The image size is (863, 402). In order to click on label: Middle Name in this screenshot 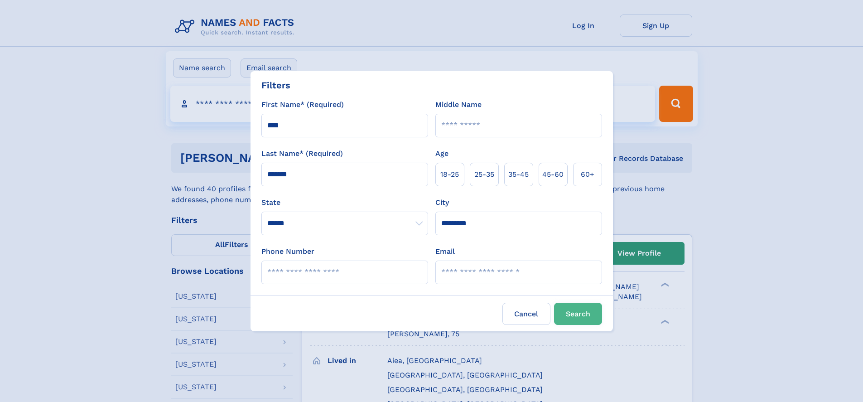, I will do `click(459, 105)`.